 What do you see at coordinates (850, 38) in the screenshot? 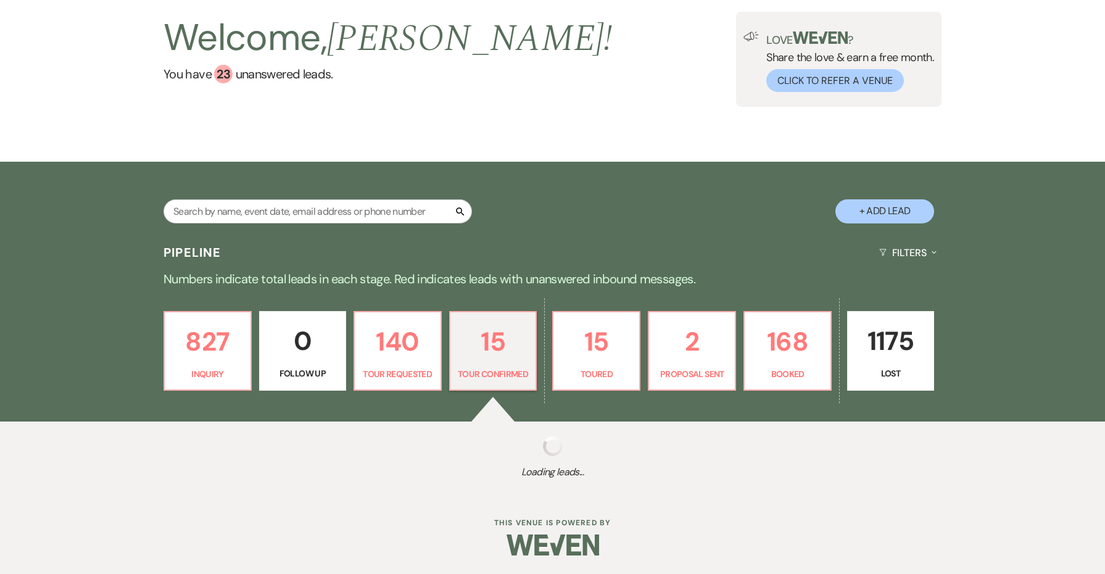
I see `p: Love ?` at bounding box center [850, 38].